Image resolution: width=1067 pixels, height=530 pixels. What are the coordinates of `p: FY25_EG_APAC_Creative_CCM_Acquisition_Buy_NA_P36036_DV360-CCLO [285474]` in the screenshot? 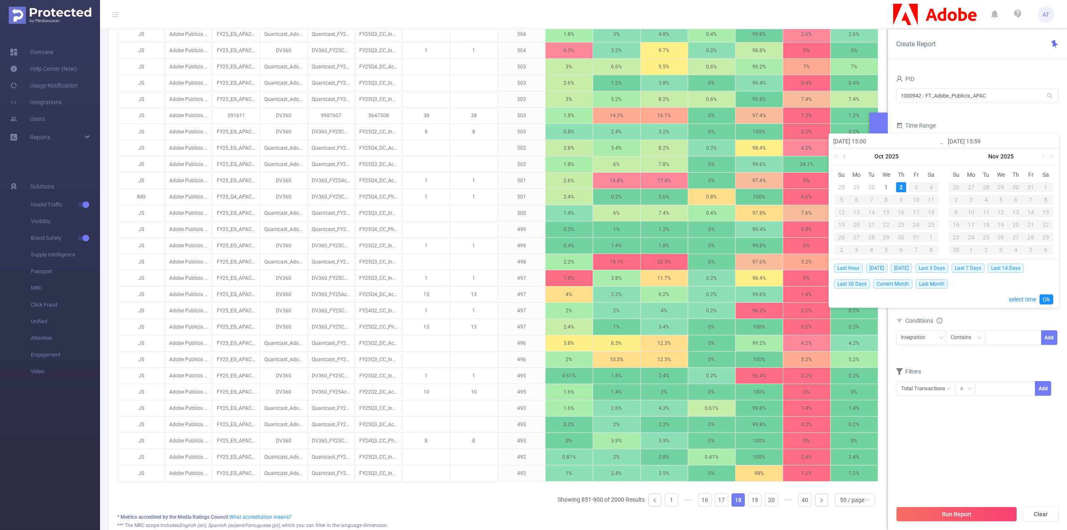 It's located at (236, 50).